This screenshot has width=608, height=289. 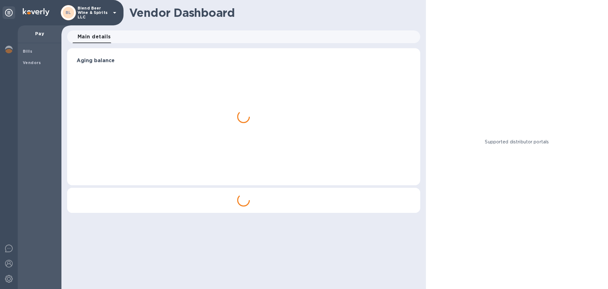 What do you see at coordinates (273, 13) in the screenshot?
I see `h1: Vendor Dashboard` at bounding box center [273, 13].